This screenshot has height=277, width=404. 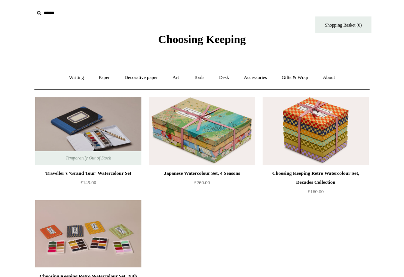 What do you see at coordinates (141, 77) in the screenshot?
I see `a: Decorative paper` at bounding box center [141, 77].